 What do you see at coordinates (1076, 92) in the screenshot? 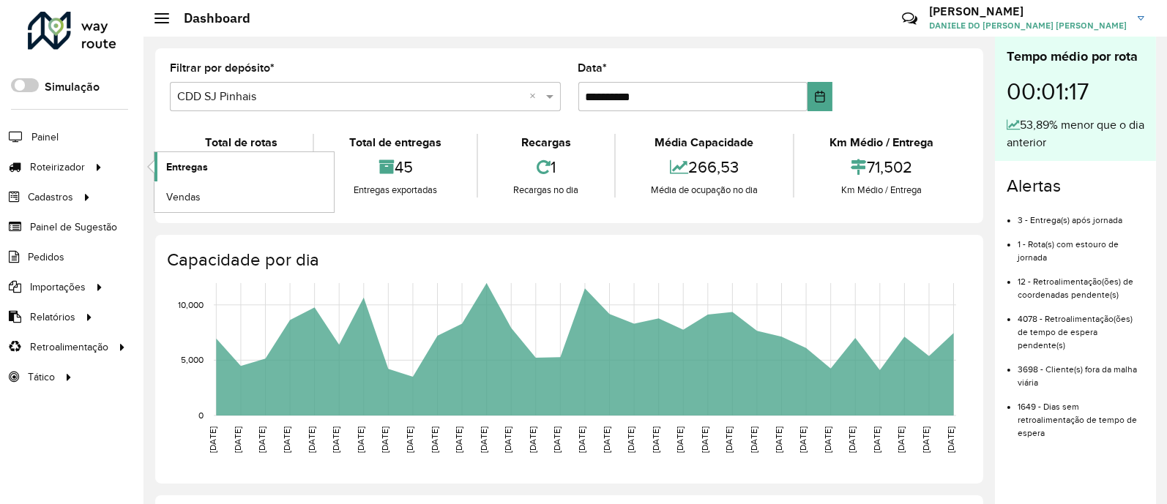
I see `div: 00:01:17` at bounding box center [1076, 92].